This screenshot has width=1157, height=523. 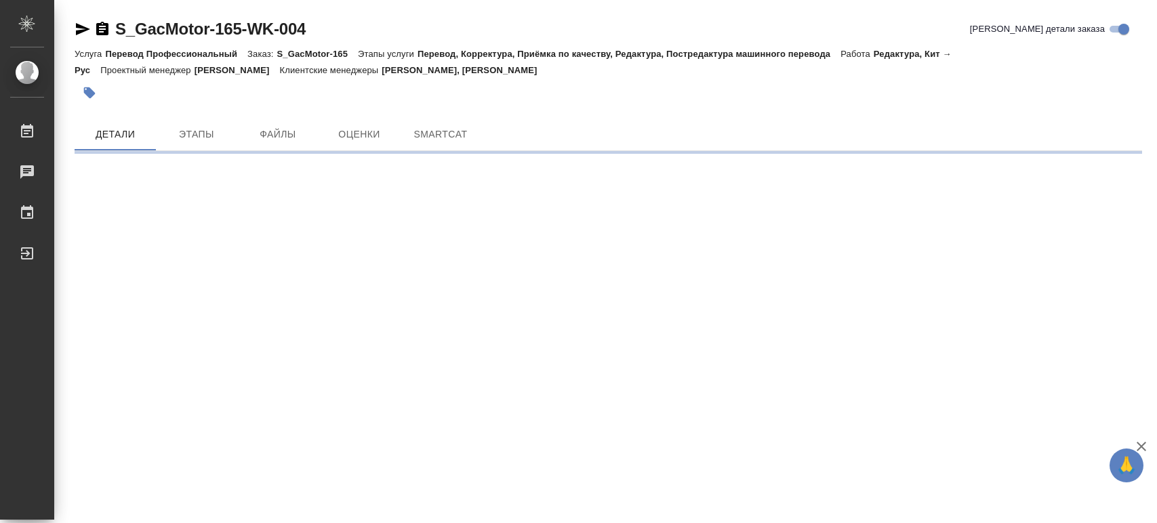 What do you see at coordinates (210, 28) in the screenshot?
I see `a: S_GacMotor-165-WK-004` at bounding box center [210, 28].